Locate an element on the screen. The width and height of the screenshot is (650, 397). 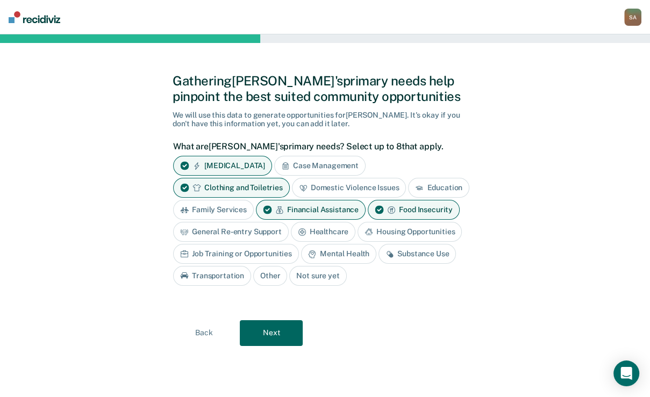
div: Financial Assistance is located at coordinates (311, 210).